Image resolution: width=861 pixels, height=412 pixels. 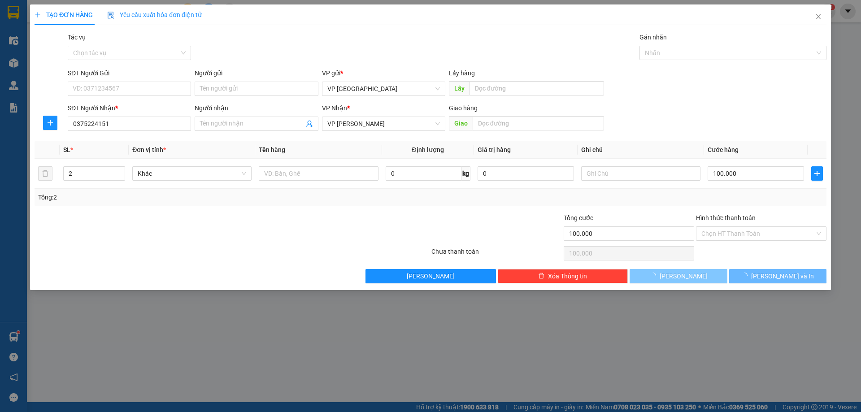 I want to click on span: SL, so click(x=67, y=150).